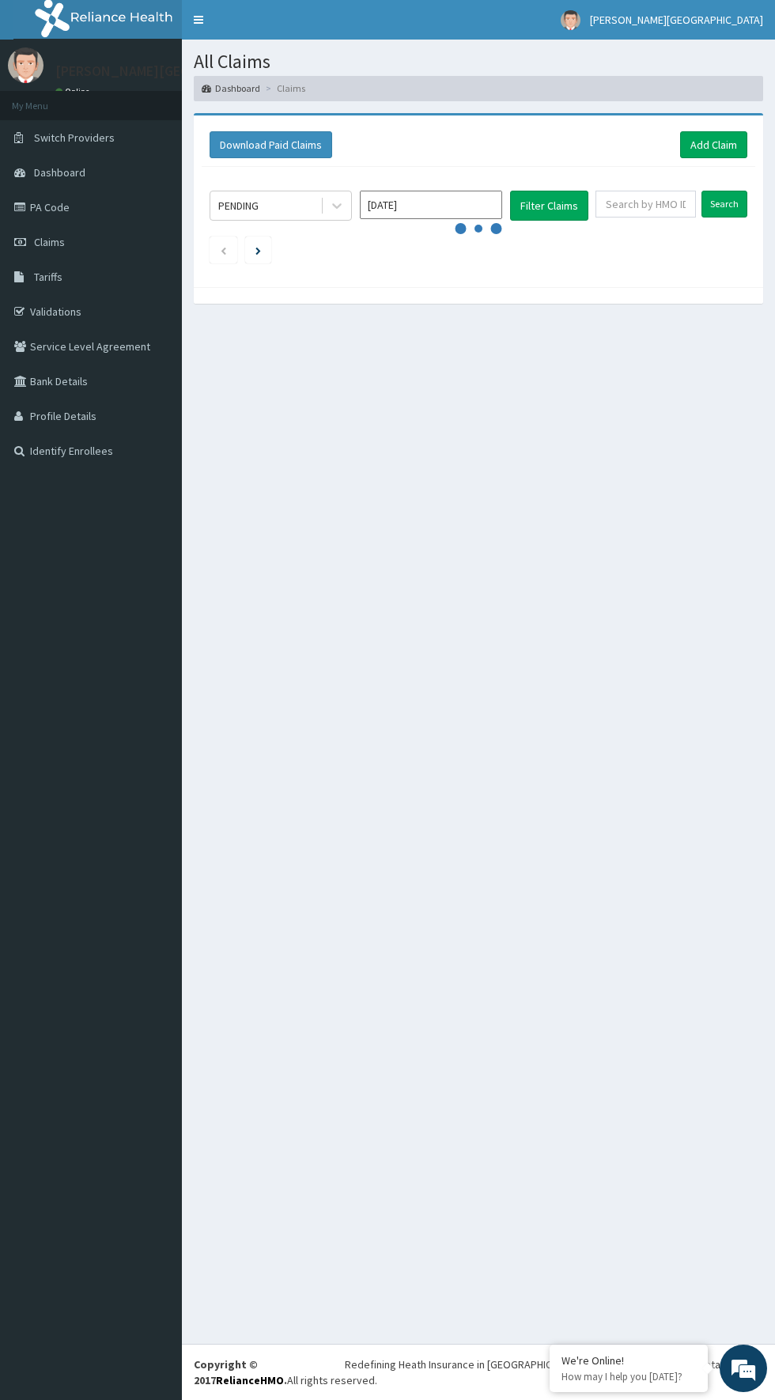 This screenshot has width=775, height=1400. What do you see at coordinates (48, 277) in the screenshot?
I see `span: Tariffs` at bounding box center [48, 277].